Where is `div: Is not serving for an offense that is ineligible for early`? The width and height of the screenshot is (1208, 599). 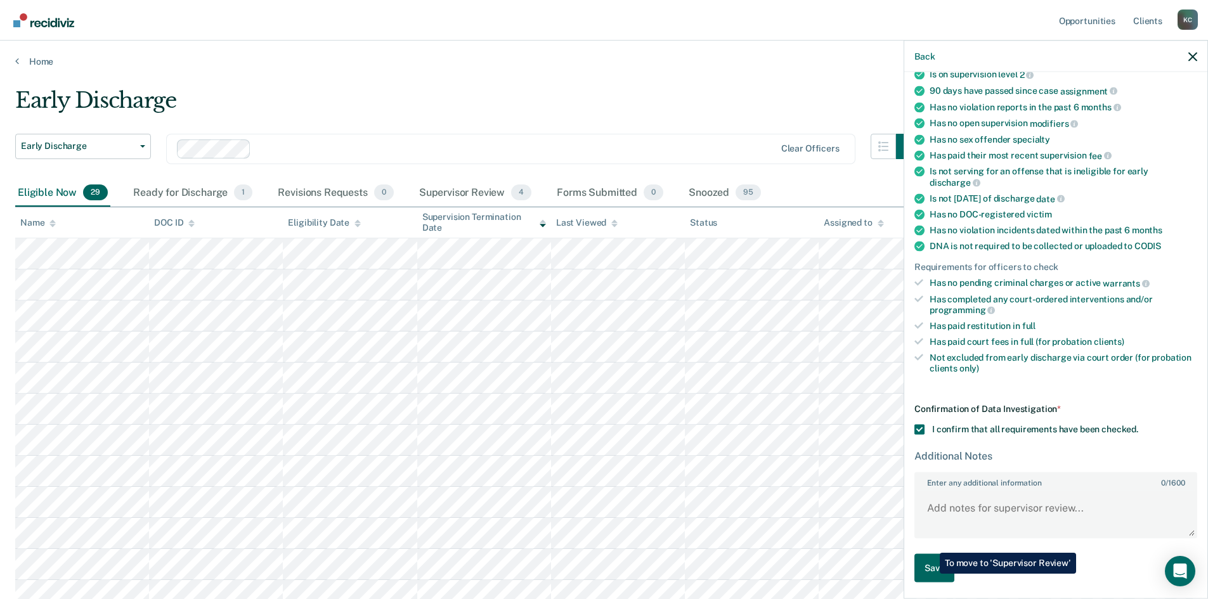
div: Is not serving for an offense that is ineligible for early is located at coordinates (1063, 177).